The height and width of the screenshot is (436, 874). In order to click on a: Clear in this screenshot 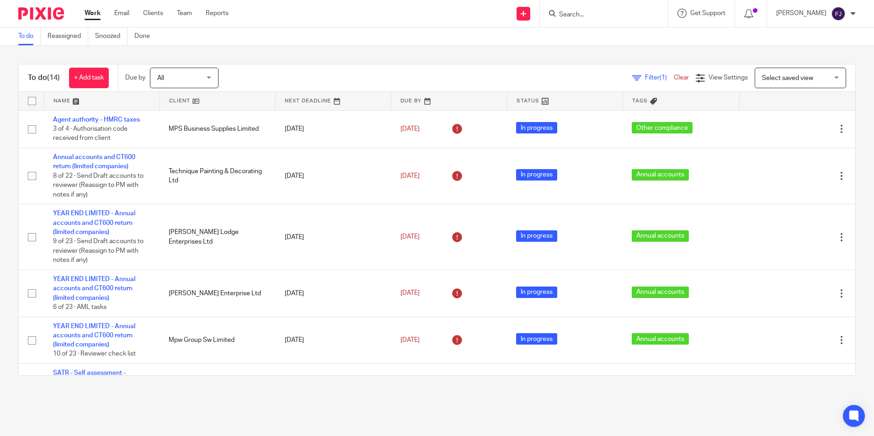, I will do `click(681, 78)`.